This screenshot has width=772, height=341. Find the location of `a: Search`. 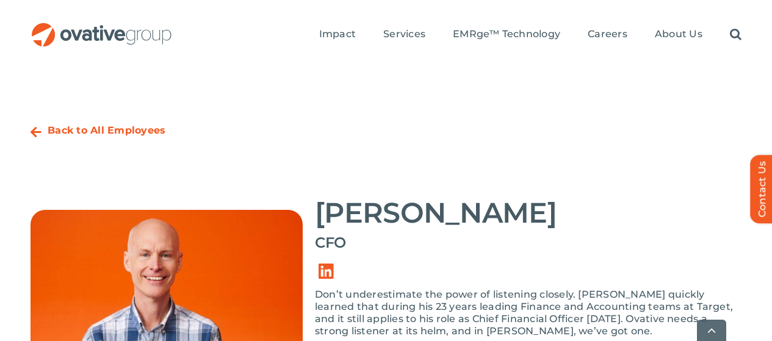

a: Search is located at coordinates (735, 35).